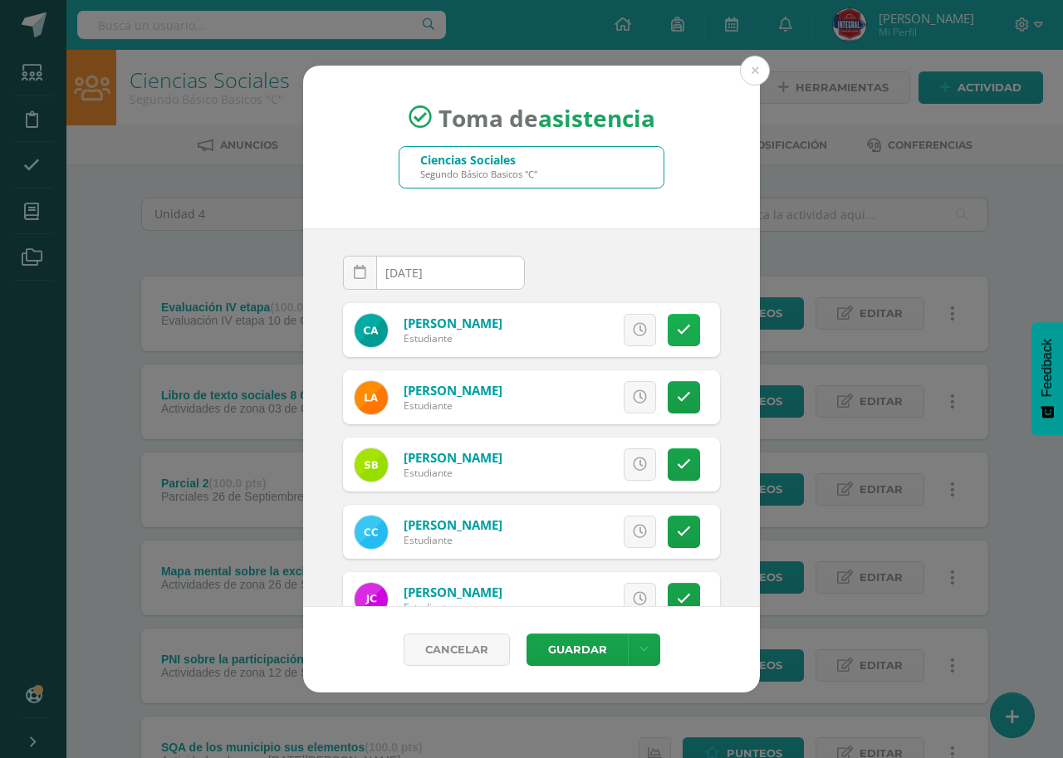  What do you see at coordinates (457, 650) in the screenshot?
I see `a: Cancelar` at bounding box center [457, 650].